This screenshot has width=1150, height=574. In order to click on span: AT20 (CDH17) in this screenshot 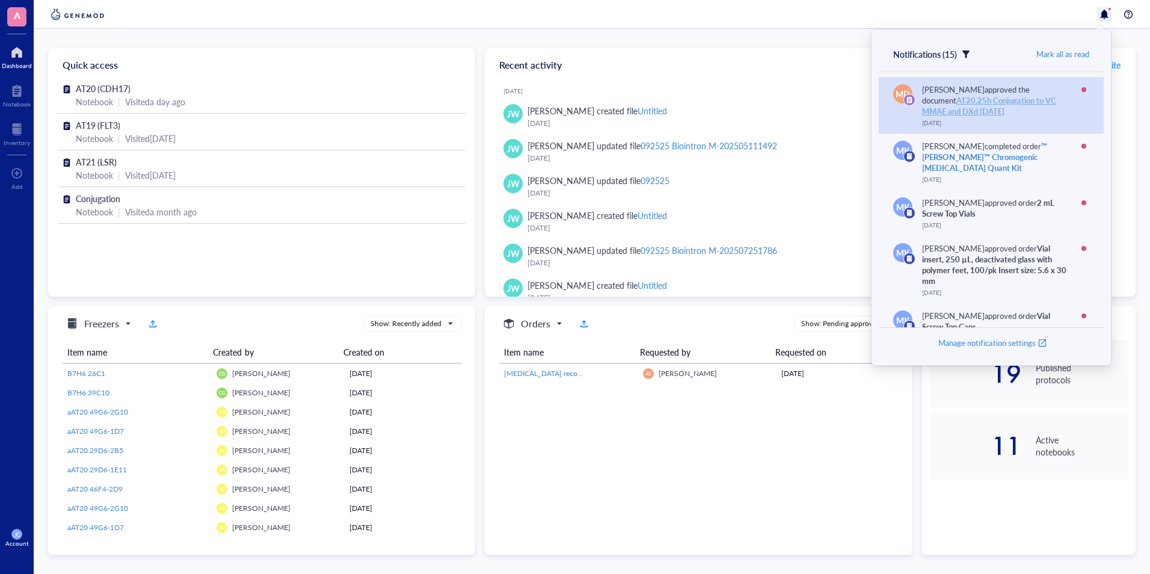, I will do `click(103, 88)`.